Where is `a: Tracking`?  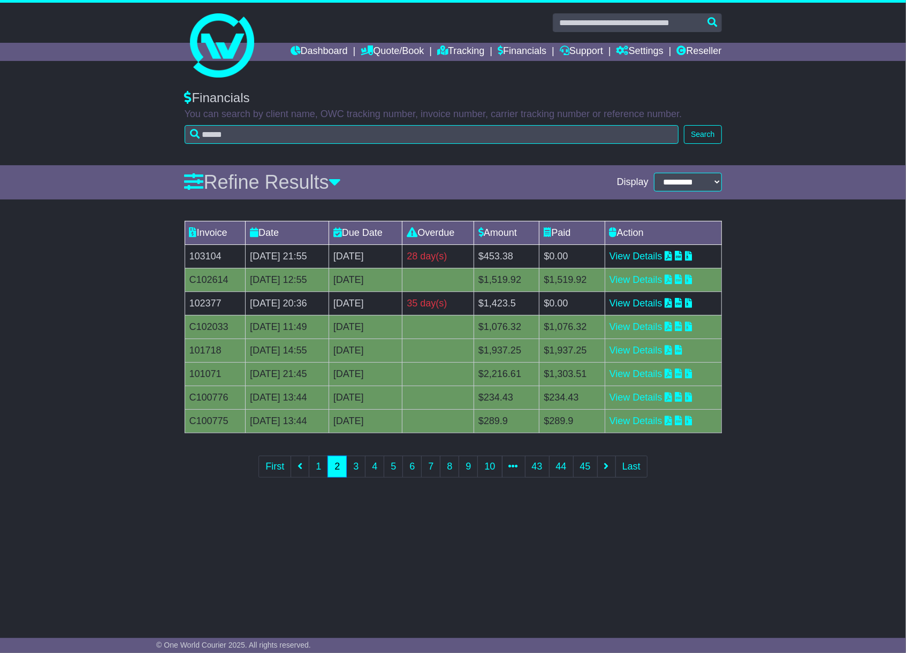 a: Tracking is located at coordinates (461, 52).